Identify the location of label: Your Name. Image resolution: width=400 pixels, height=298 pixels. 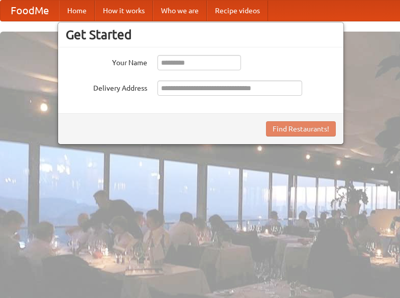
(107, 61).